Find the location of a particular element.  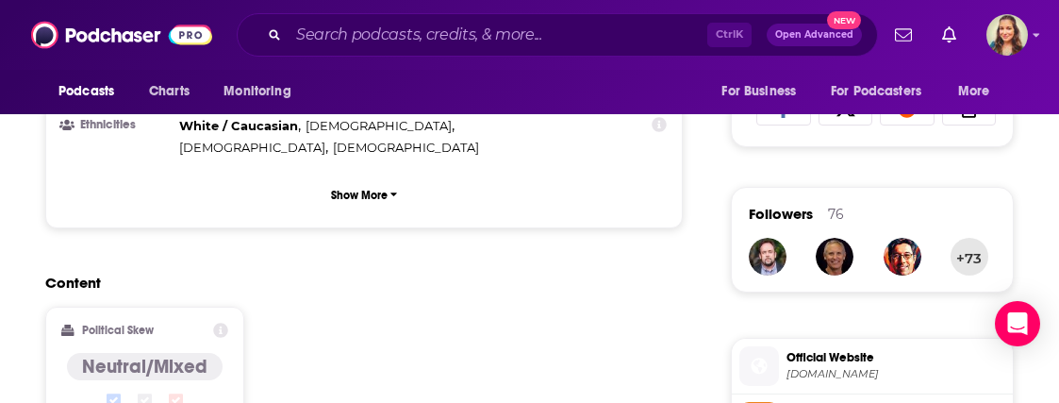

h3: Ethnicities is located at coordinates (116, 125).